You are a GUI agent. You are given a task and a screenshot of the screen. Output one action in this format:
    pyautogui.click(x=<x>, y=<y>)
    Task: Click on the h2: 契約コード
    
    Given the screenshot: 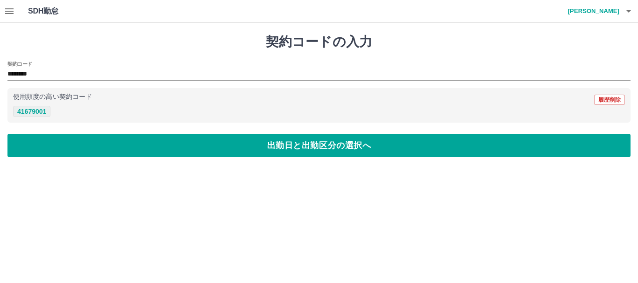 What is the action you would take?
    pyautogui.click(x=20, y=64)
    